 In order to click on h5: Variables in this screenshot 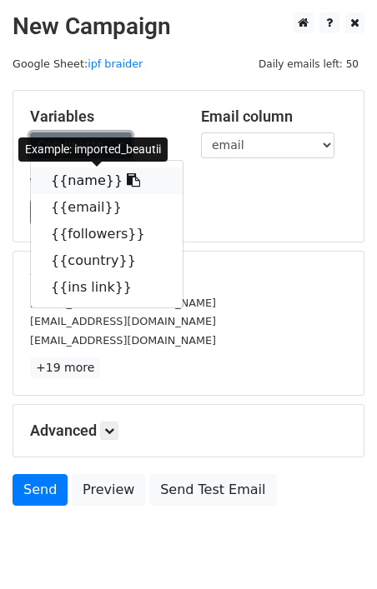, I will do `click(103, 117)`.